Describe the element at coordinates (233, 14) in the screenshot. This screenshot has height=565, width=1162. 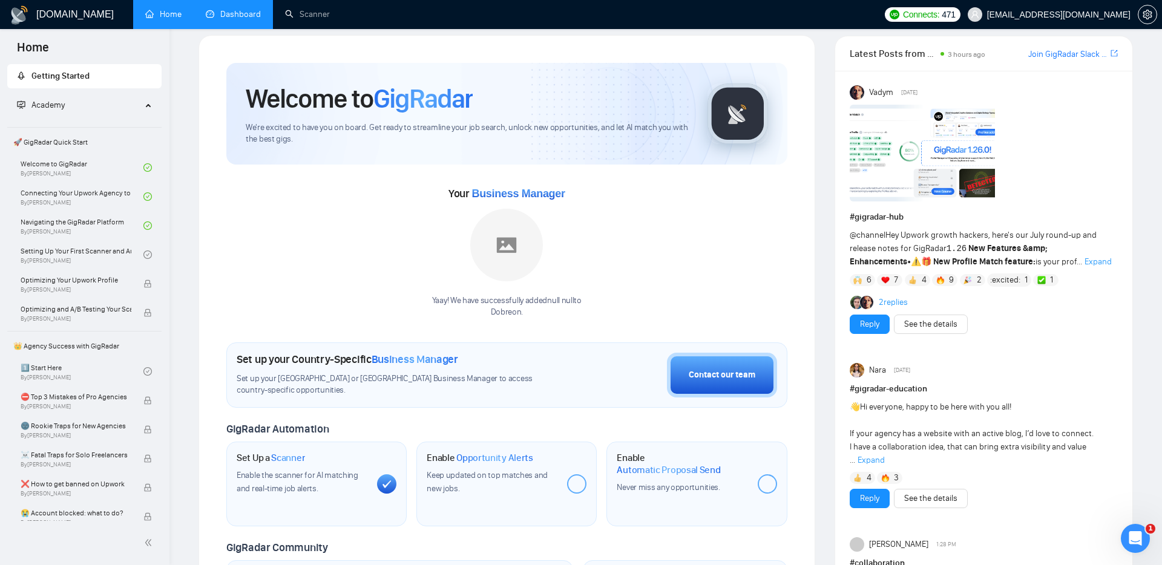
I see `a: dashboardDashboard` at that location.